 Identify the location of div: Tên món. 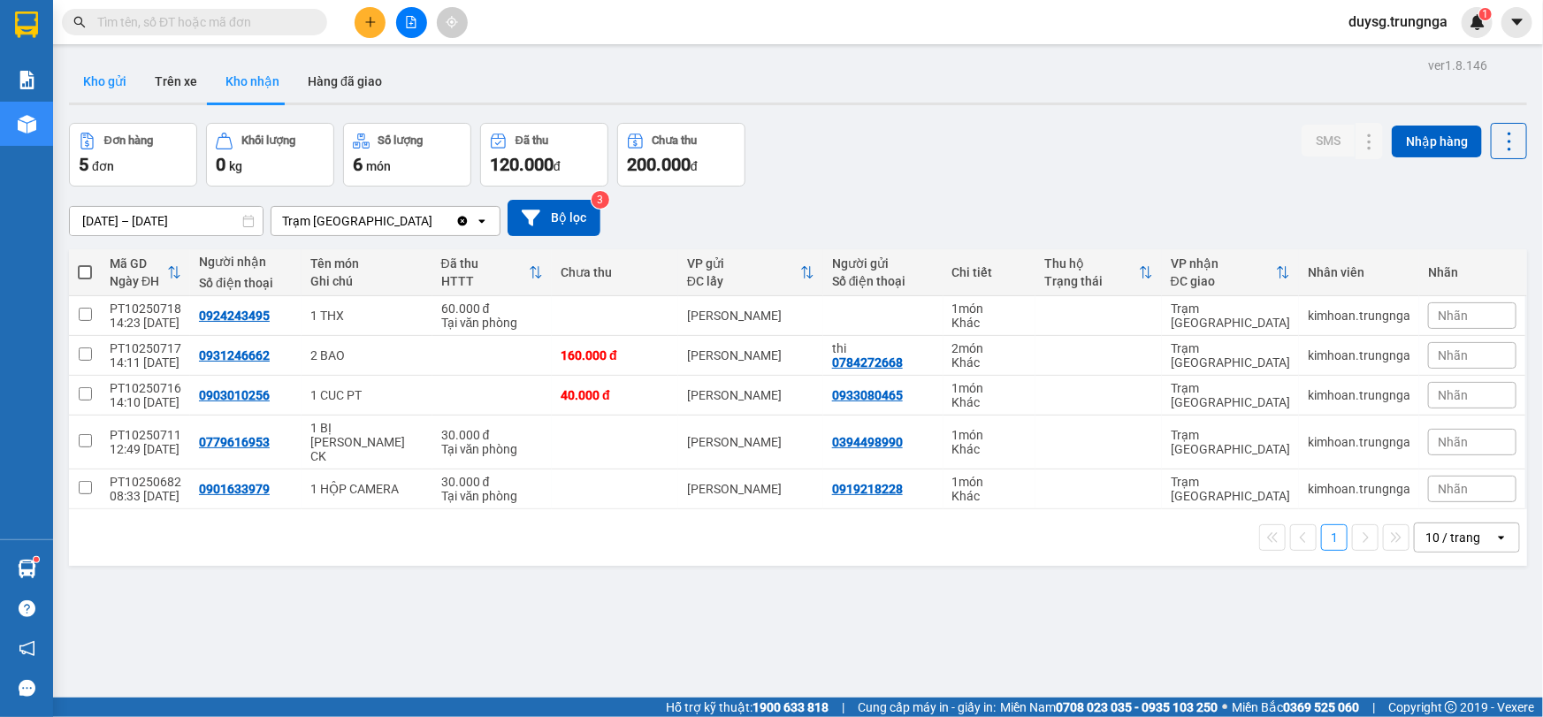
(367, 263).